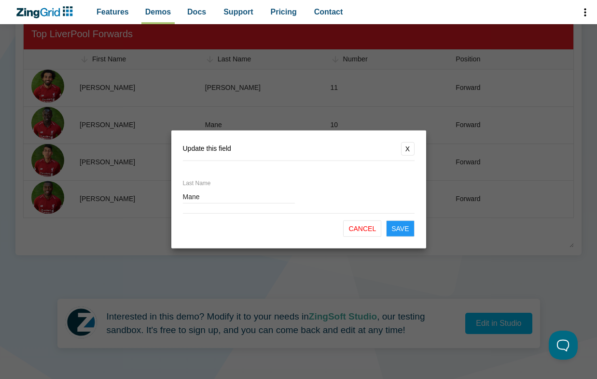  I want to click on span: Features, so click(113, 12).